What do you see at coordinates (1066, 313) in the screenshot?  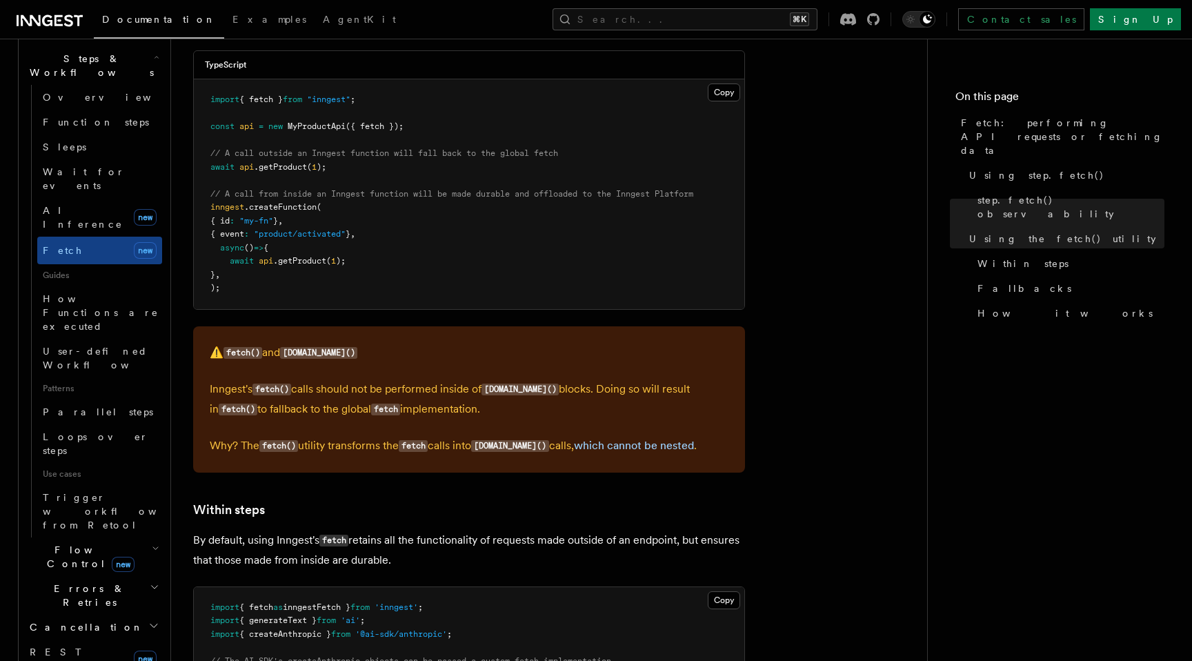 I see `span: How it works` at bounding box center [1066, 313].